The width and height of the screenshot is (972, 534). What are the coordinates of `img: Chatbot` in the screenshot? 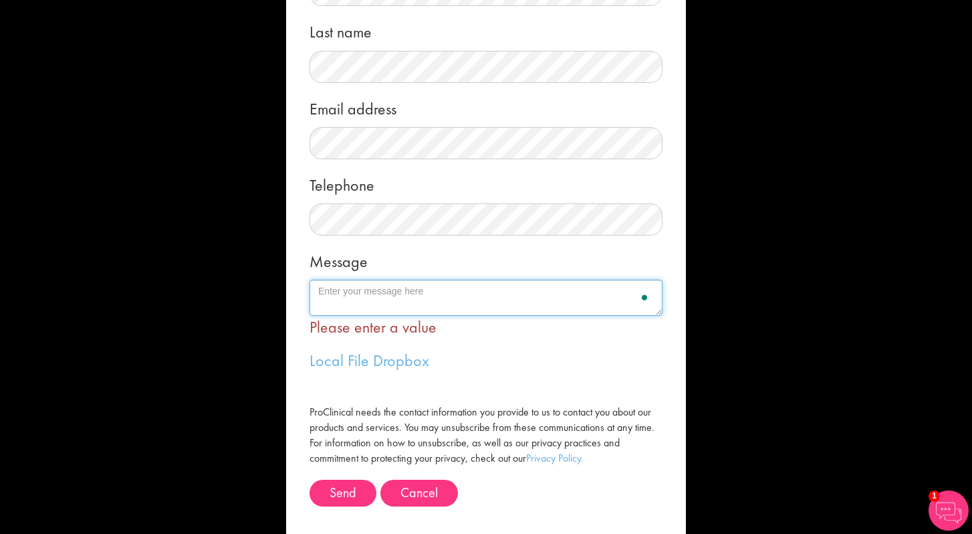 It's located at (949, 510).